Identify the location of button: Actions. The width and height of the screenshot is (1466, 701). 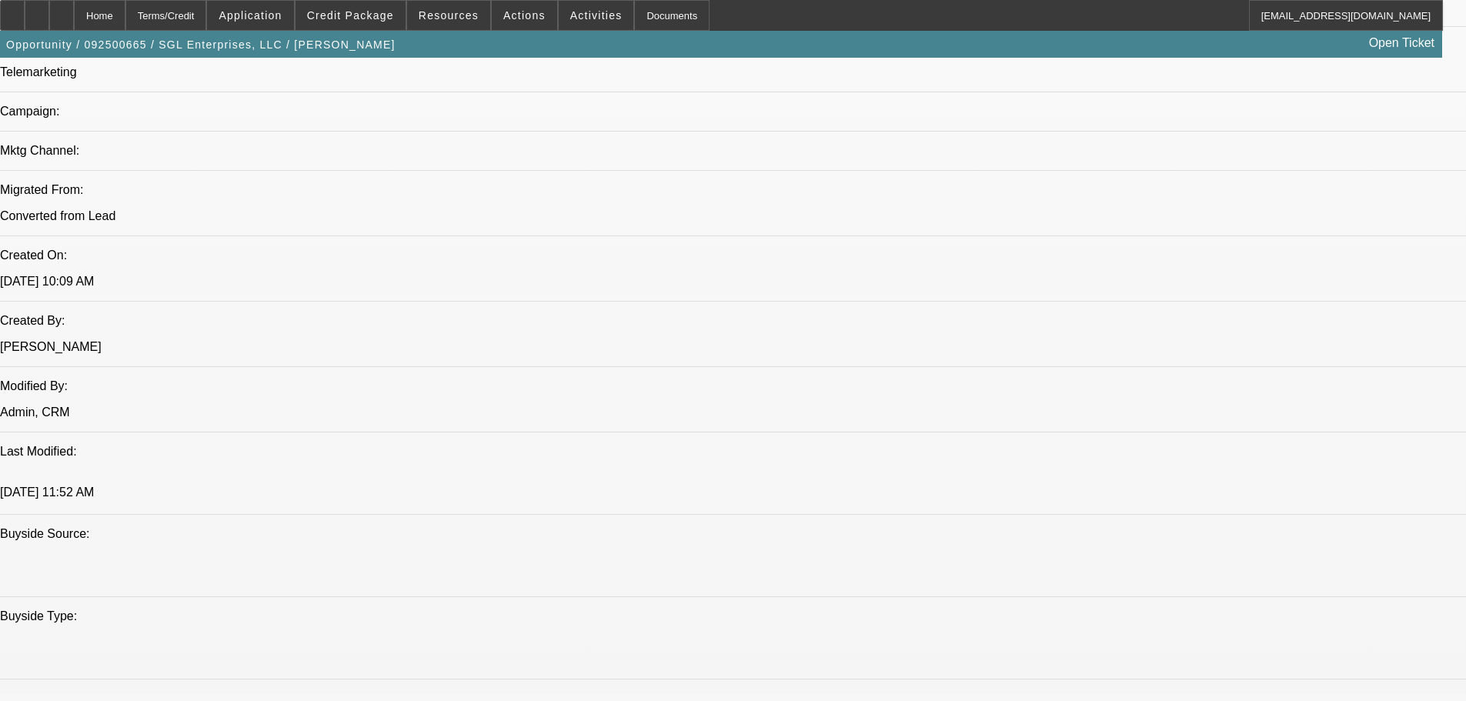
(524, 15).